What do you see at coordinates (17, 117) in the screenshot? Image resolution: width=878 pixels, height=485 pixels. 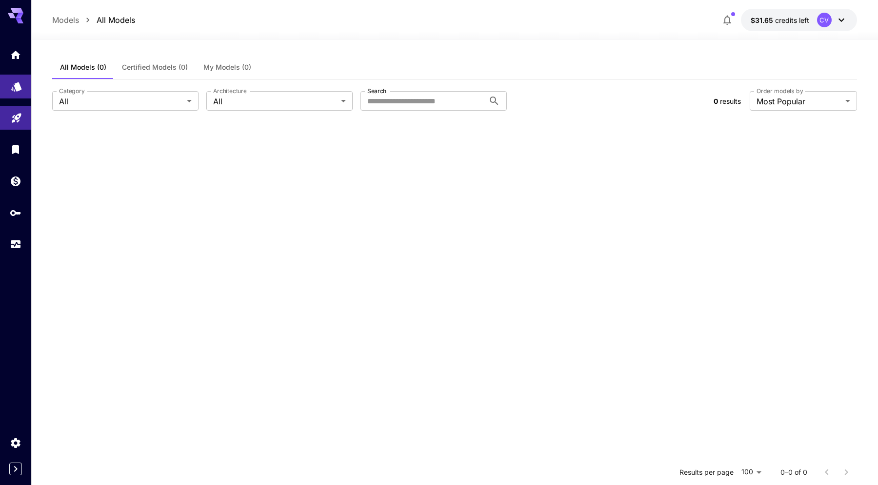 I see `div: Playground` at bounding box center [17, 117].